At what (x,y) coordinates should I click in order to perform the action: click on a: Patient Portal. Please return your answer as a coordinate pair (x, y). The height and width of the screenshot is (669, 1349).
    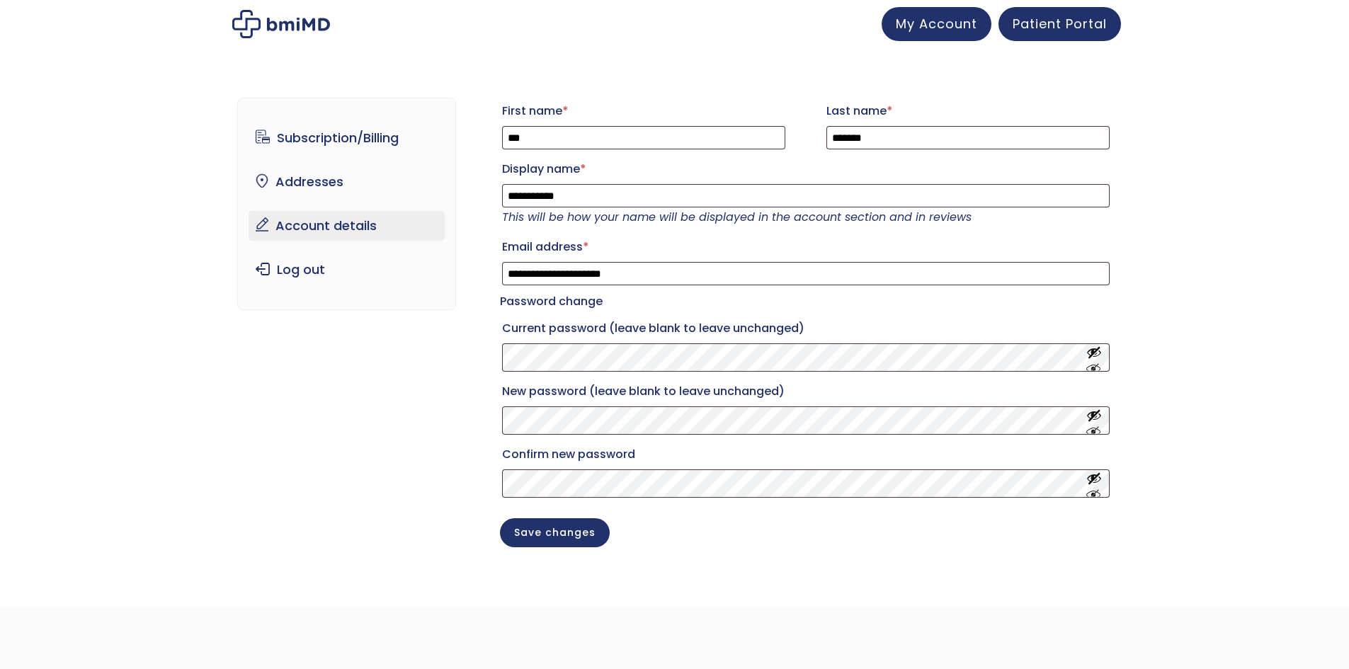
    Looking at the image, I should click on (1059, 24).